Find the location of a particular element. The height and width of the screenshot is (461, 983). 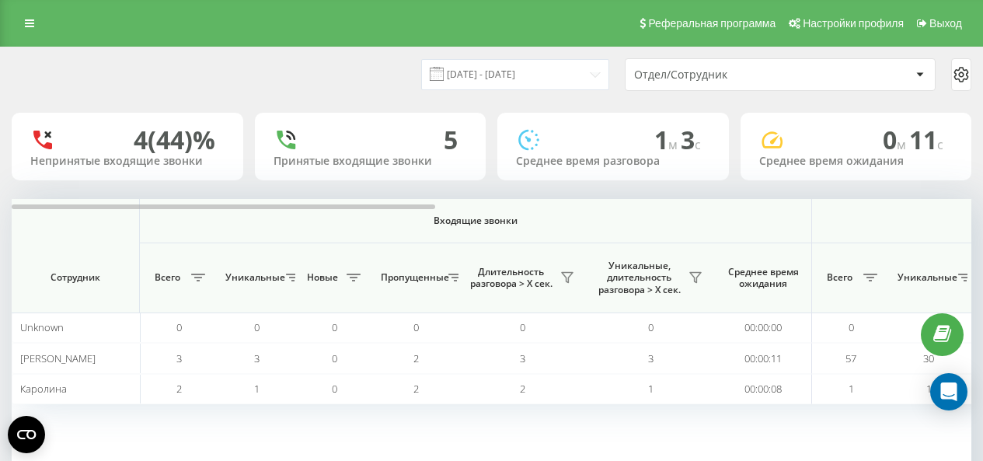

div: Принятые входящие звонки is located at coordinates (371, 161).